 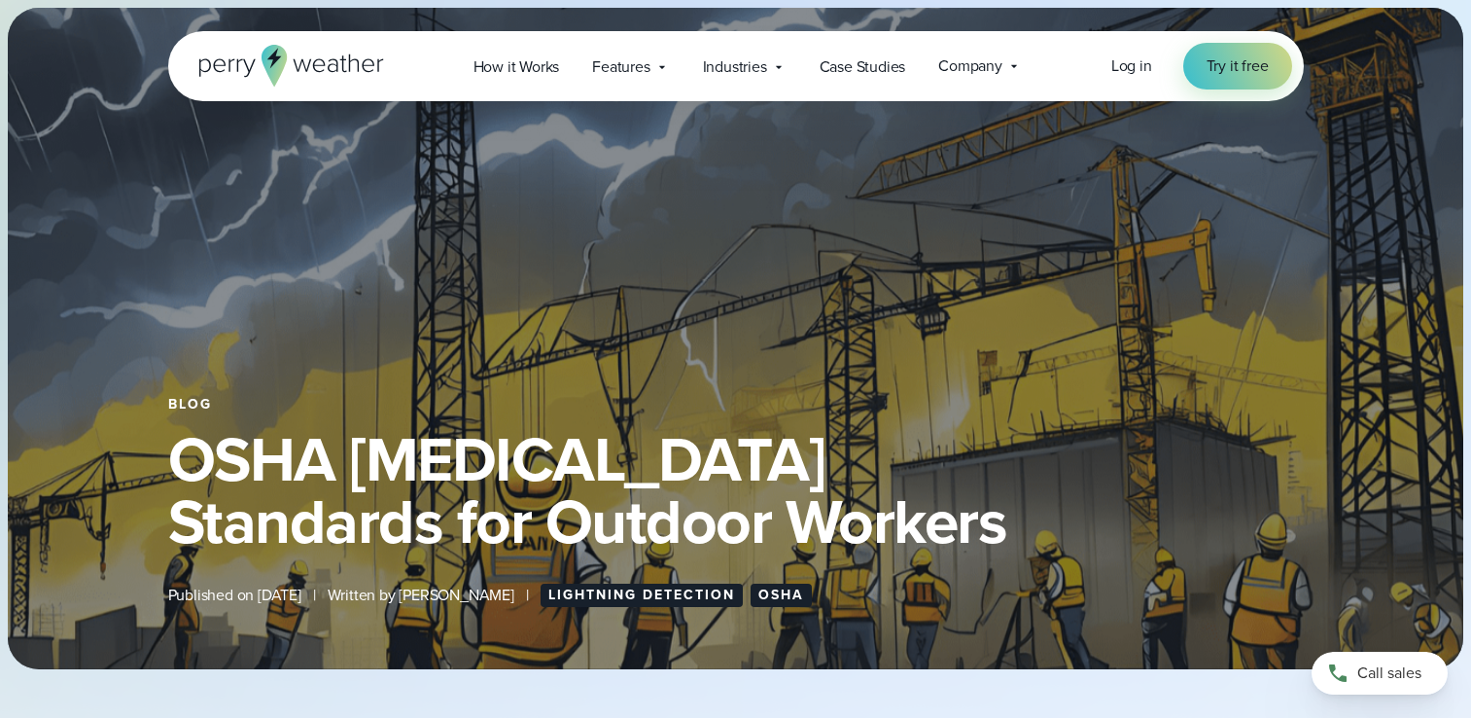 I want to click on a: Lightning Detection, so click(x=642, y=595).